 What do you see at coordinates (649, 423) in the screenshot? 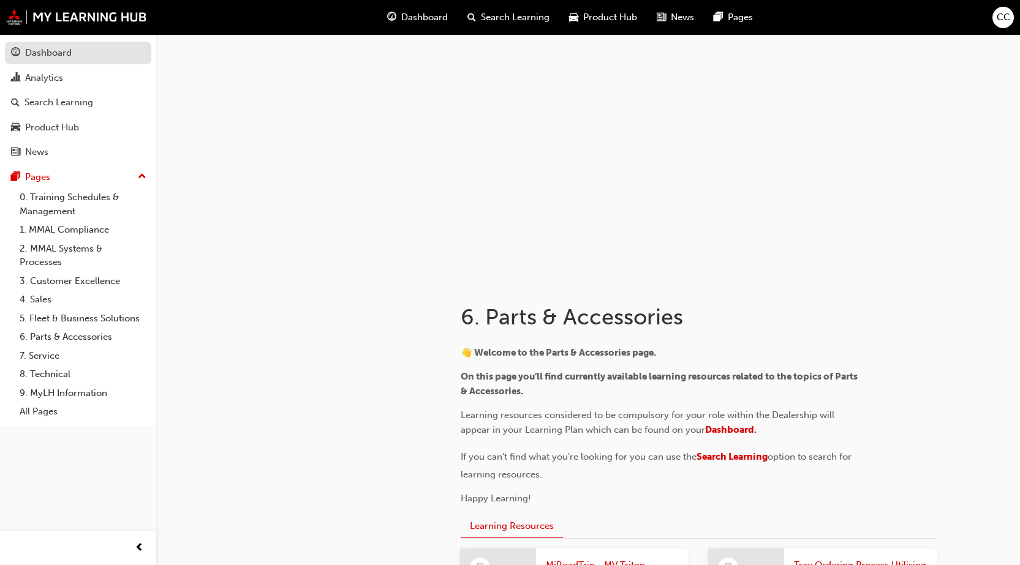
I see `span: Learning resources considered to be compulsory for your role within the Dealership will appear in...` at bounding box center [649, 423].